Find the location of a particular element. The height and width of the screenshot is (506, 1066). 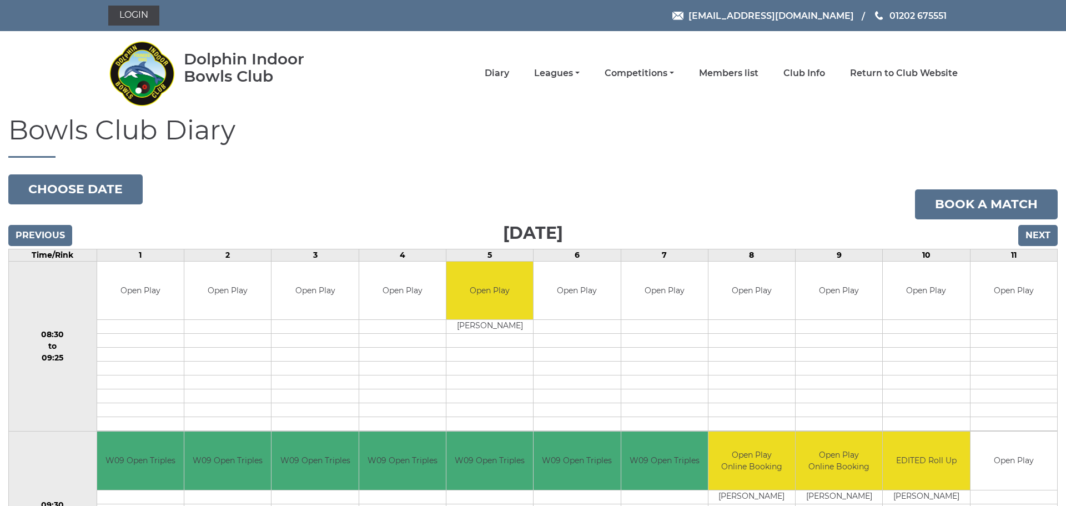

td: 5 is located at coordinates (489, 255).